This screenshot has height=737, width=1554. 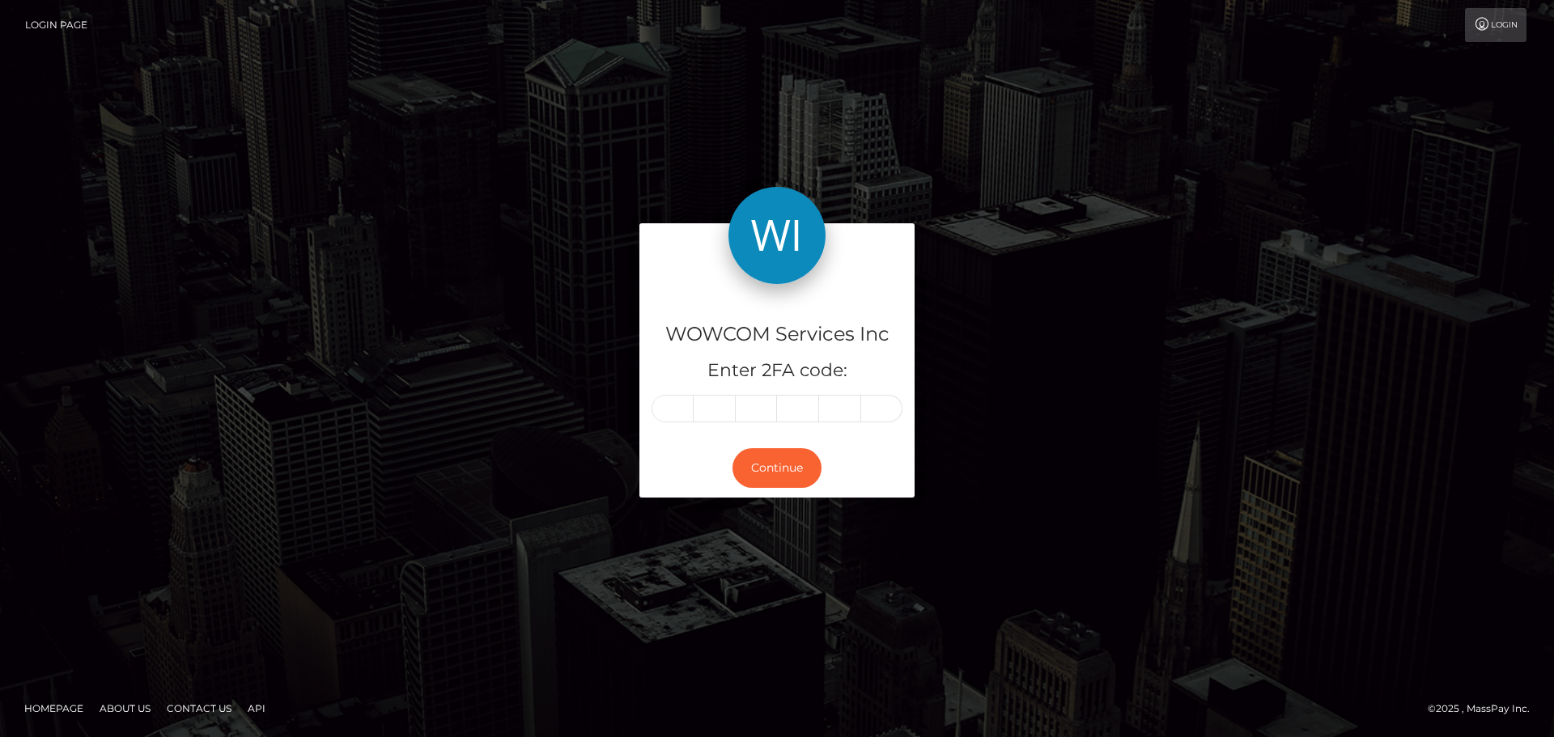 What do you see at coordinates (777, 235) in the screenshot?
I see `img: WOWCOM Services Inc` at bounding box center [777, 235].